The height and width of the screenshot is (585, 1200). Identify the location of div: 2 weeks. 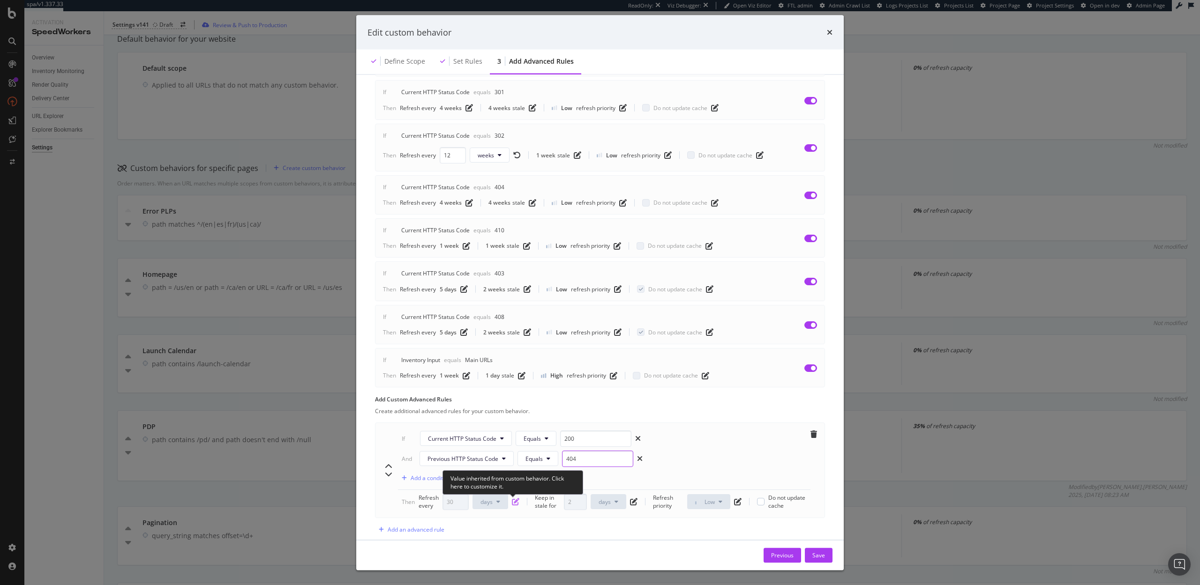
(494, 332).